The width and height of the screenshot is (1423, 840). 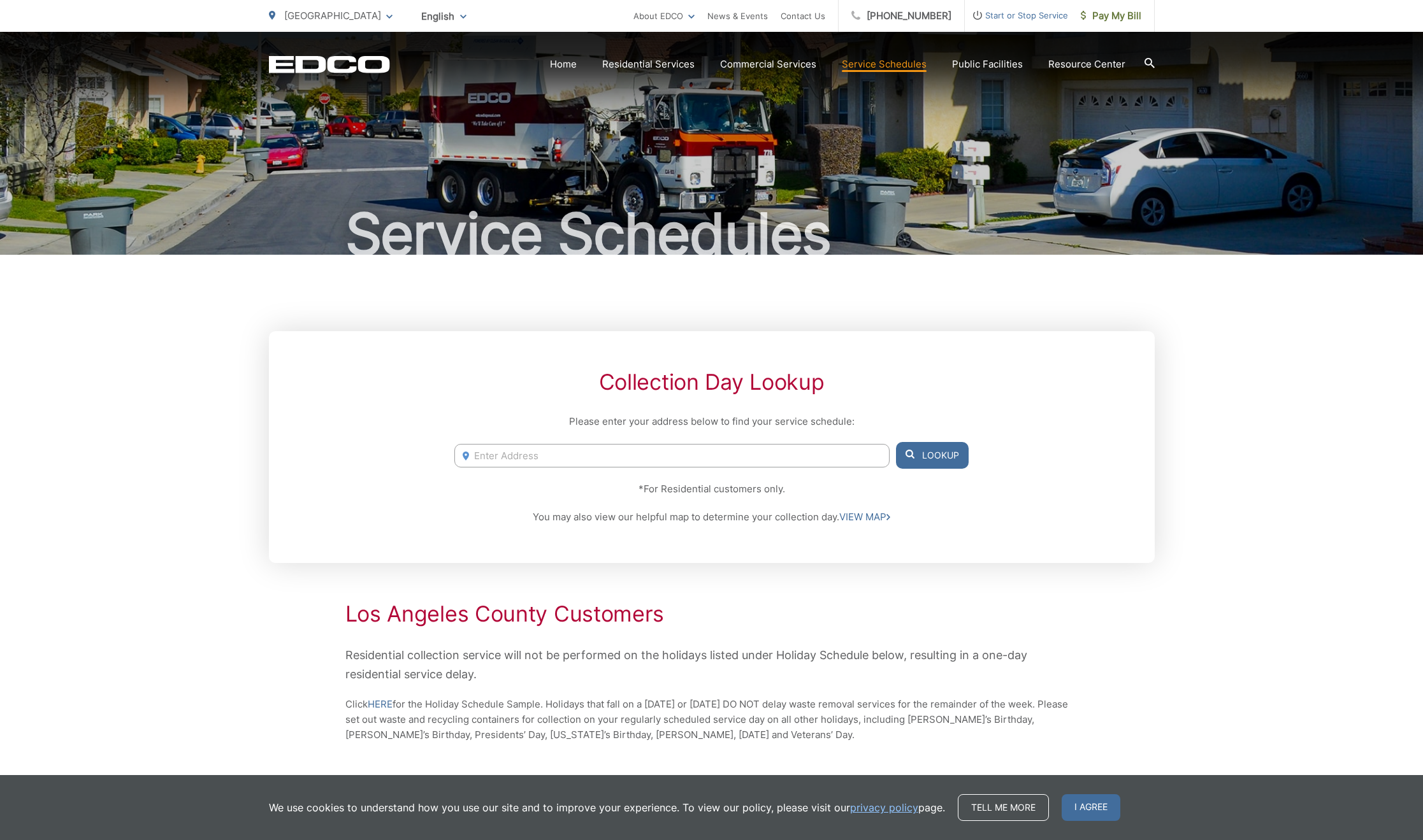 I want to click on a: Commercial Services, so click(x=767, y=64).